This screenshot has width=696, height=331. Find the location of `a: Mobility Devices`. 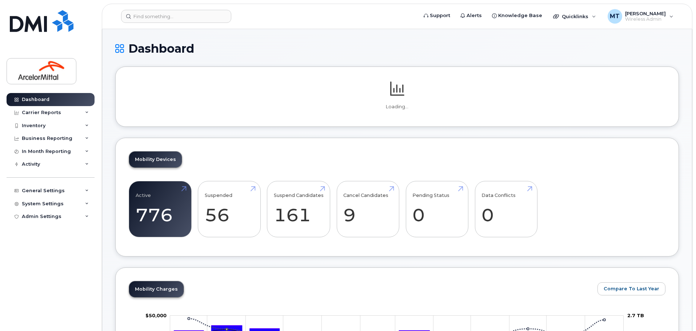

a: Mobility Devices is located at coordinates (155, 160).